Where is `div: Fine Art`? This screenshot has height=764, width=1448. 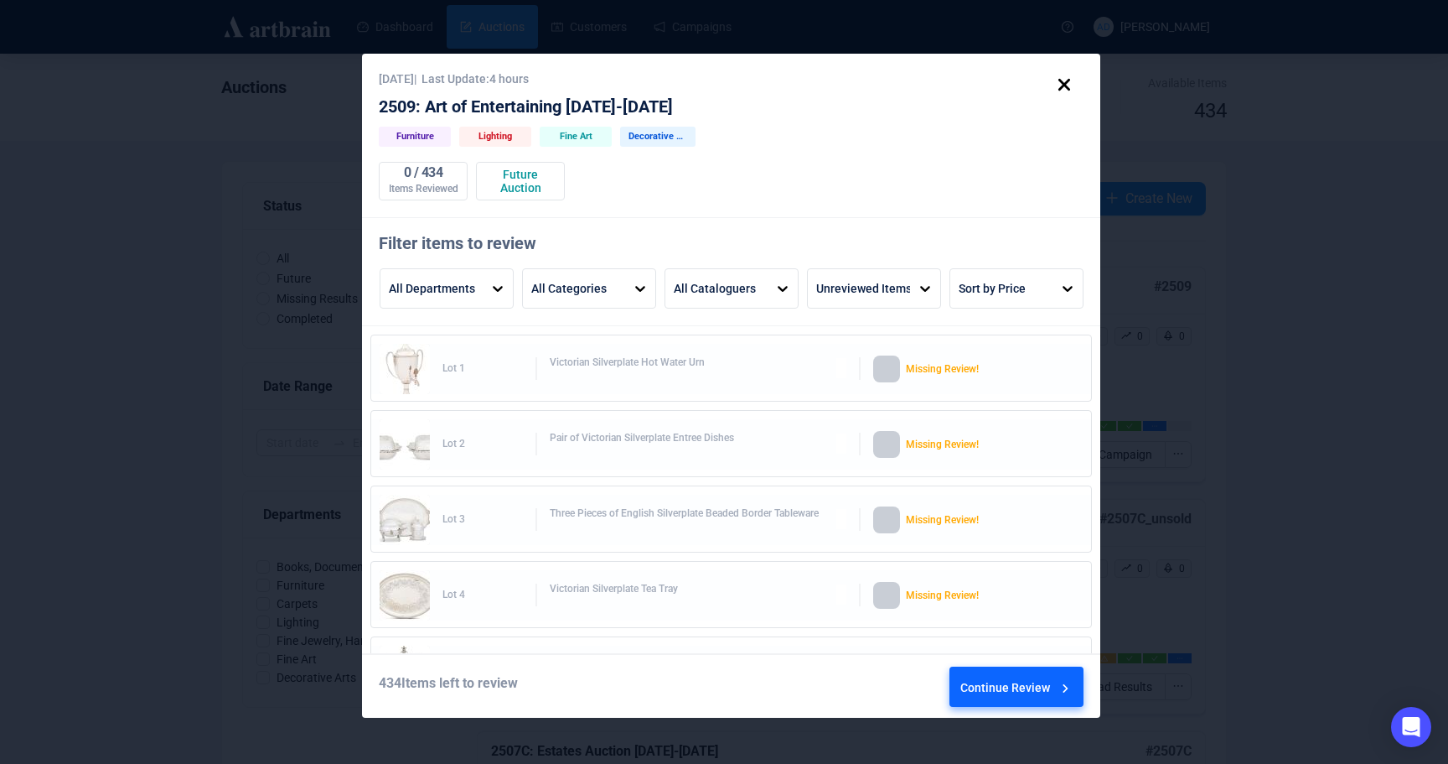
div: Fine Art is located at coordinates (576, 137).